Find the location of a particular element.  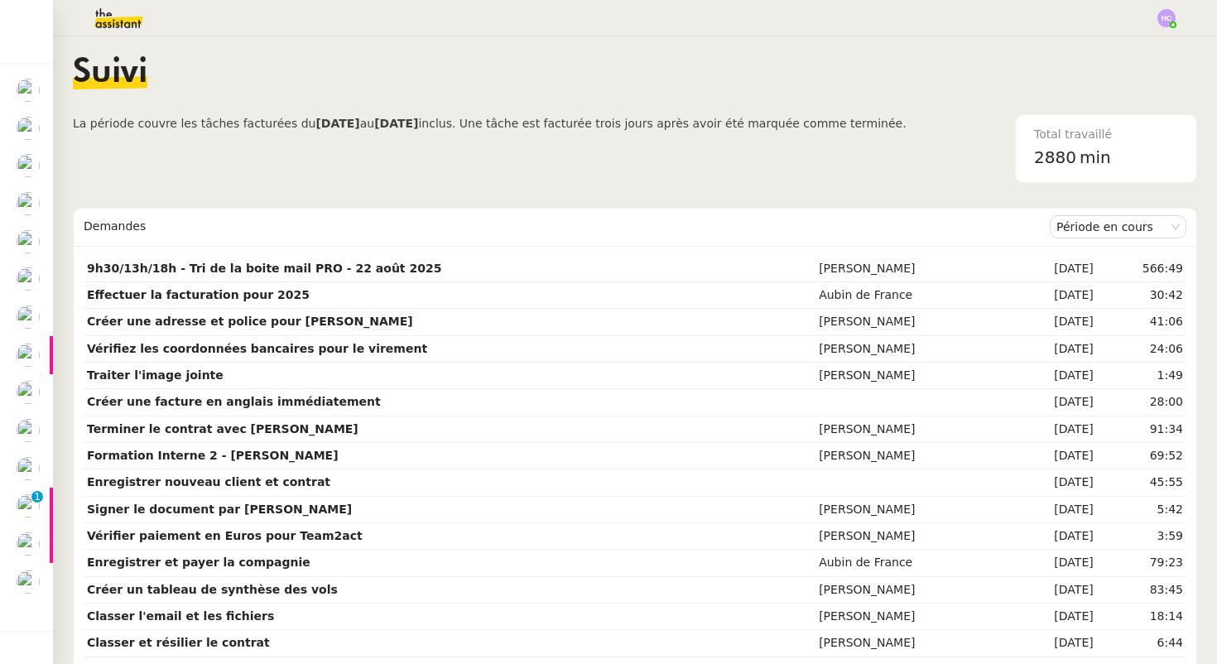

img: users%2FTDxDvmCjFdN3QFePFNGdQUcJcQk1%2Favatar%2F0cfb3a67-8790-4592-a9ec-92226c678442 is located at coordinates (28, 128).